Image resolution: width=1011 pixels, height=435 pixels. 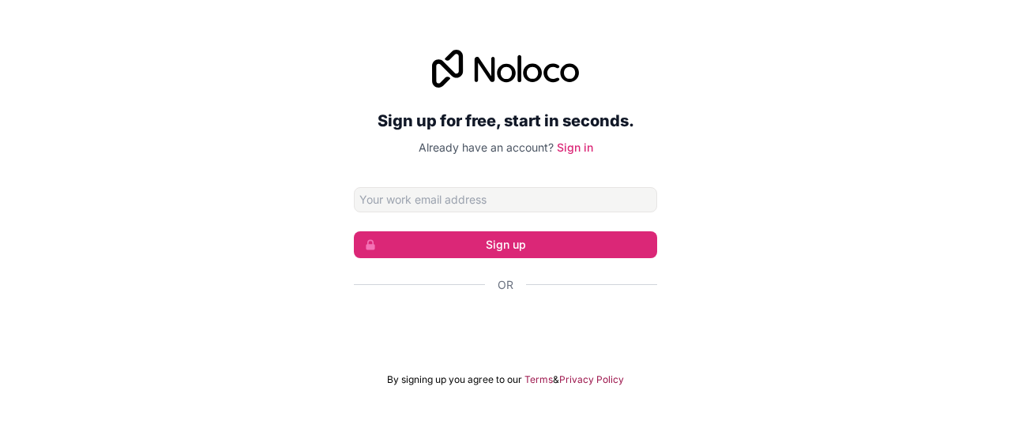 What do you see at coordinates (52, 98) in the screenshot?
I see `img: tab_domain_overview_orange.svg` at bounding box center [52, 98].